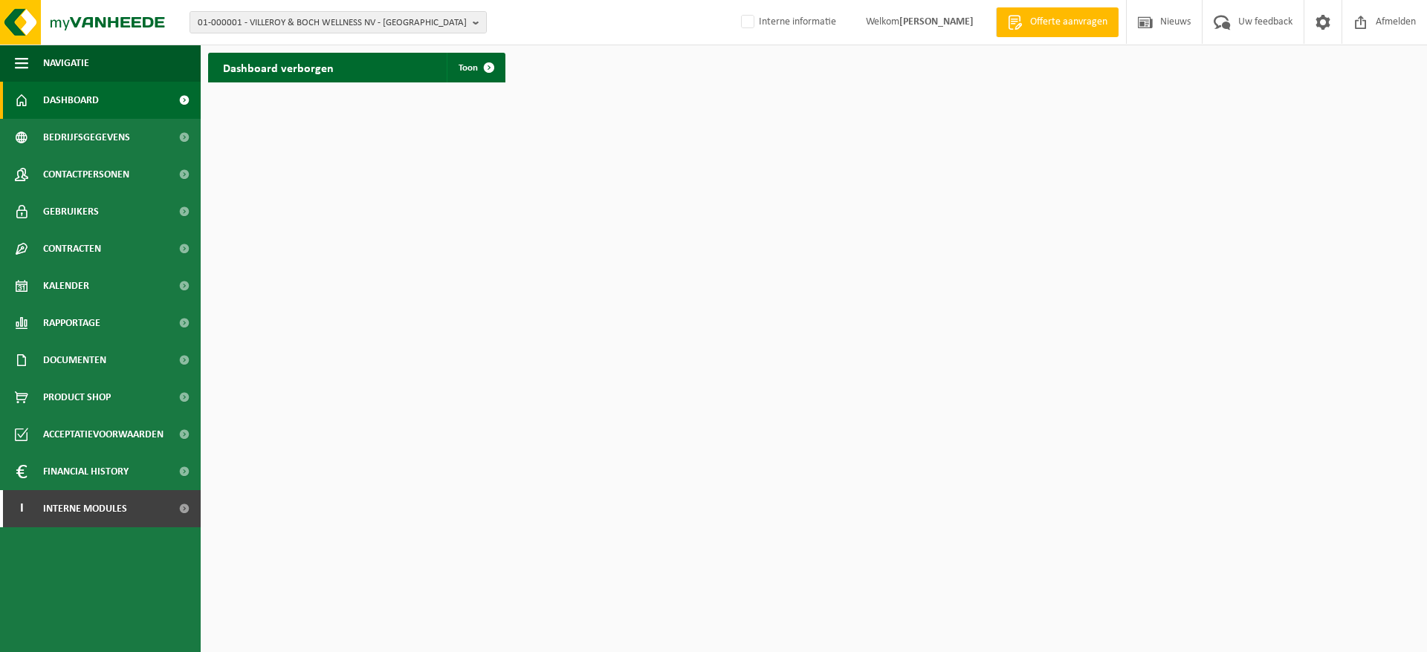 This screenshot has width=1427, height=652. Describe the element at coordinates (66, 286) in the screenshot. I see `span: Kalender` at that location.